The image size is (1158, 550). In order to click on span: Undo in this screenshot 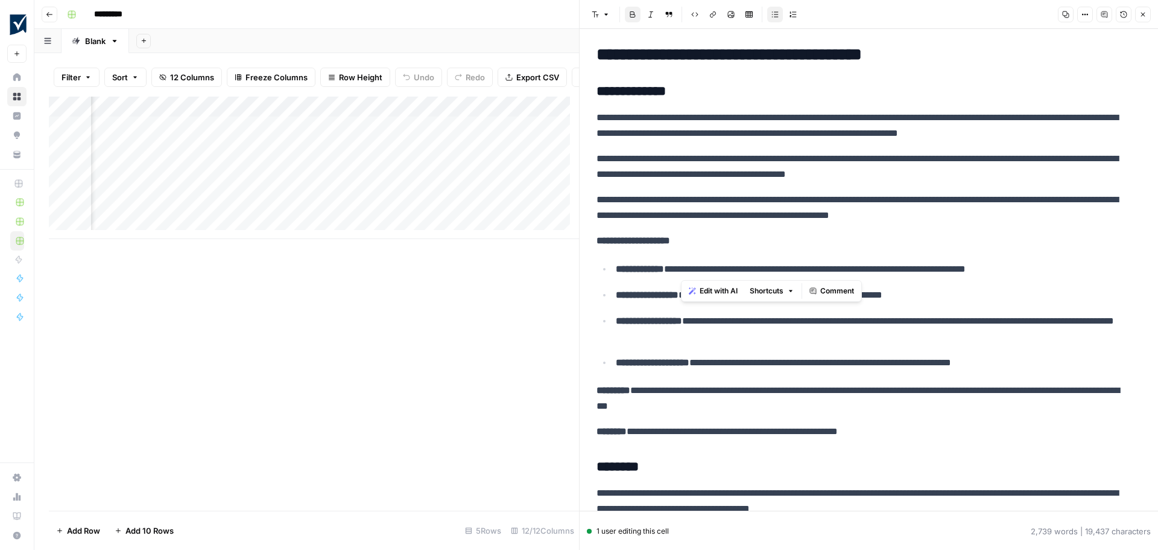, I will do `click(424, 77)`.